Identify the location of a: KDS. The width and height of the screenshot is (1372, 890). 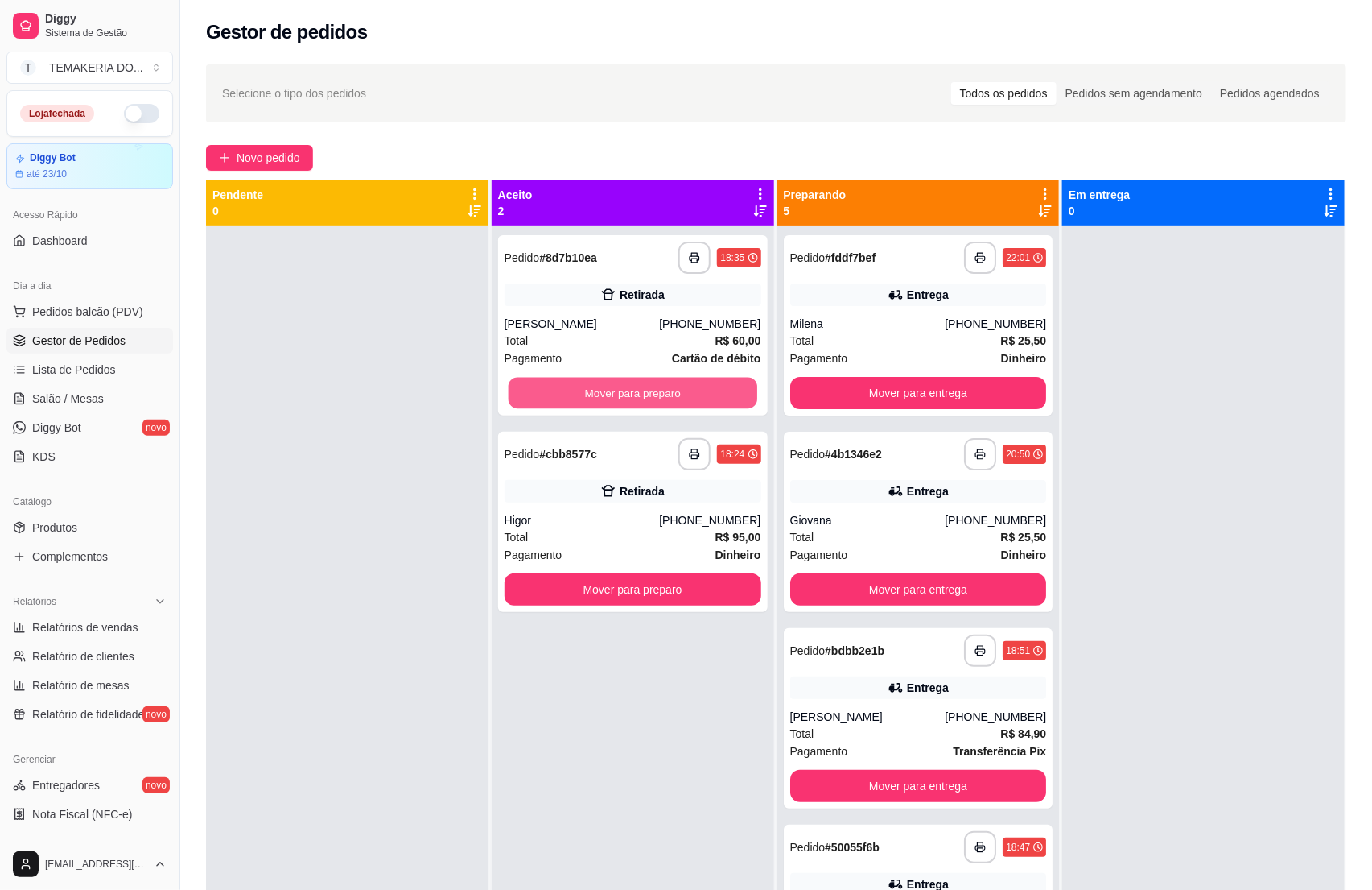
(89, 456).